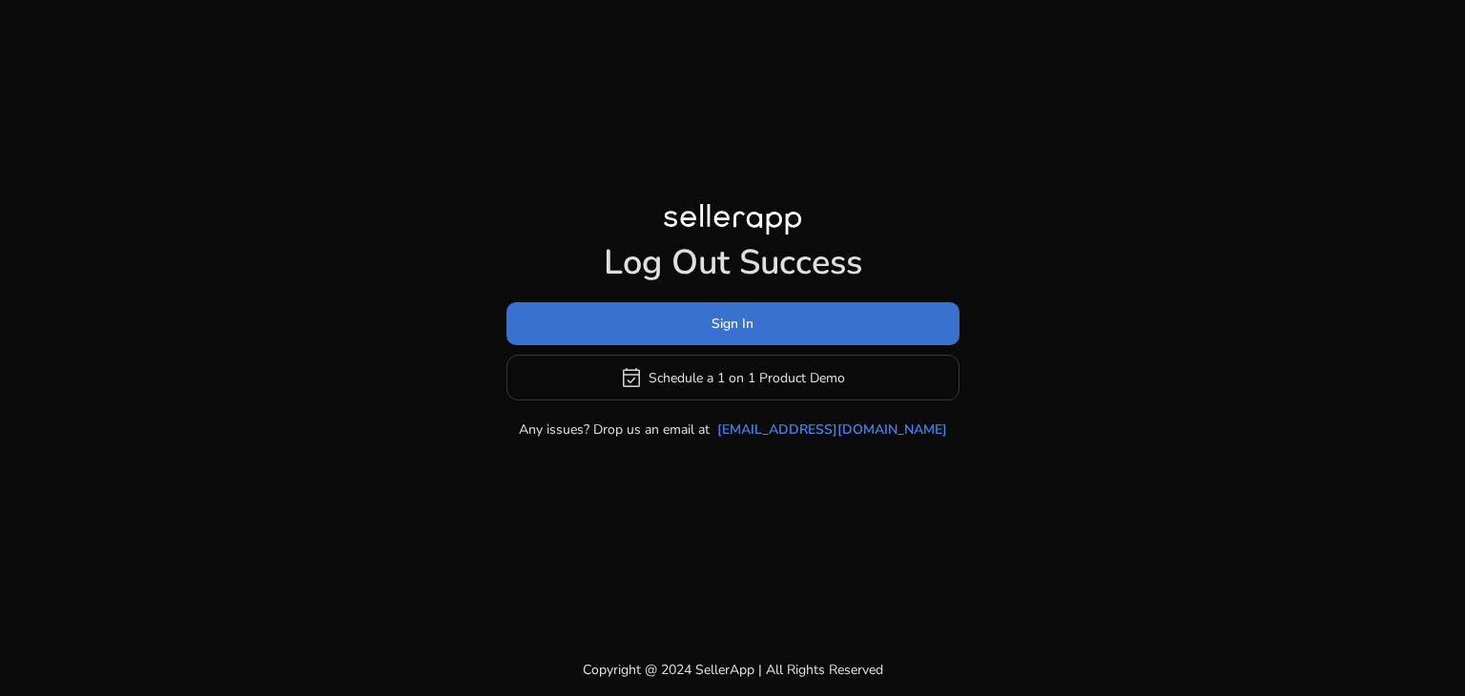 The height and width of the screenshot is (696, 1465). Describe the element at coordinates (614, 429) in the screenshot. I see `p: Any issues? Drop us an email at` at that location.